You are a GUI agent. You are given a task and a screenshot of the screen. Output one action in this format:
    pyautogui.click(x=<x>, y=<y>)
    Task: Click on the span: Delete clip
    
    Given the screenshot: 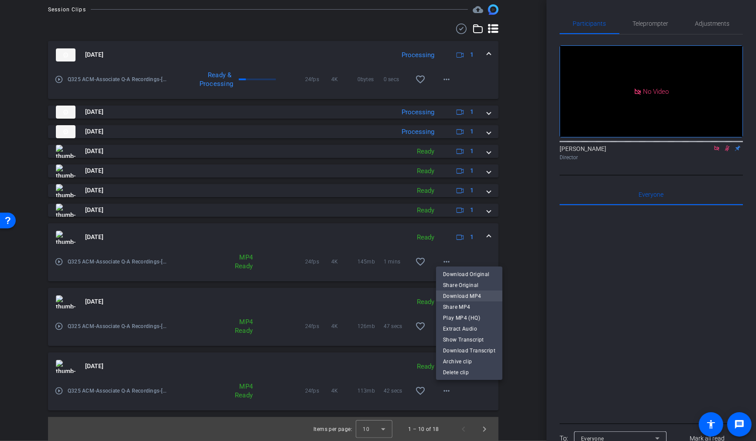 What is the action you would take?
    pyautogui.click(x=469, y=373)
    